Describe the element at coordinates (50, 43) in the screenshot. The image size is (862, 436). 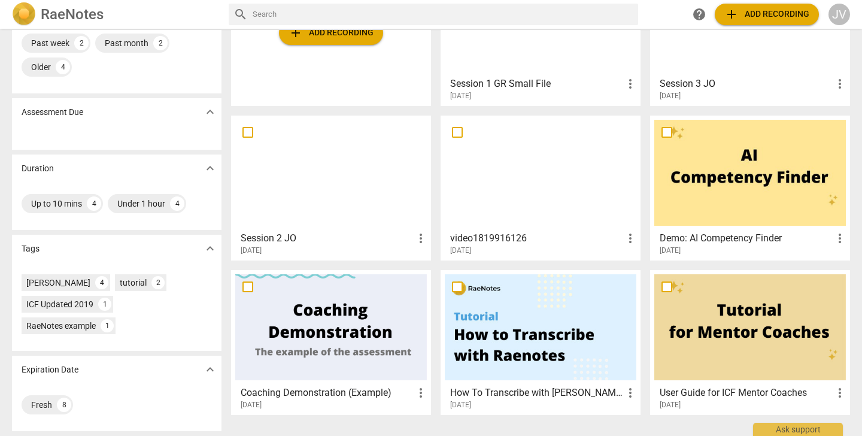
I see `div: Past week` at that location.